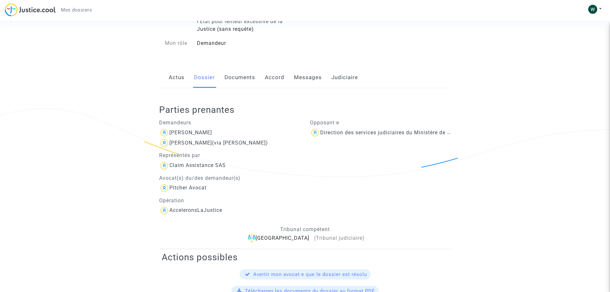  I want to click on div: Mon rôle, so click(173, 43).